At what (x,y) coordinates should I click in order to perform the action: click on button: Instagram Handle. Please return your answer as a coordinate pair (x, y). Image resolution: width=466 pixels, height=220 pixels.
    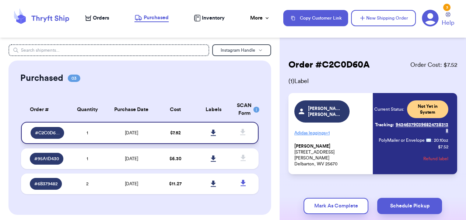
    Looking at the image, I should click on (242, 50).